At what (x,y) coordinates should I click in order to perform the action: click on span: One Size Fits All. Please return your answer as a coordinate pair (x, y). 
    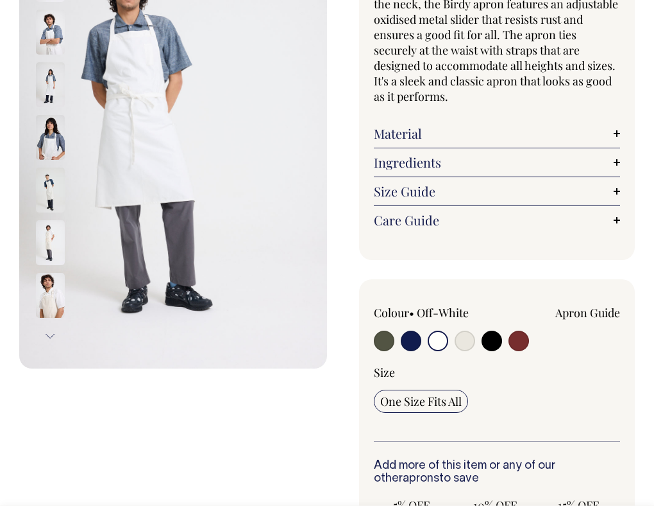
    Looking at the image, I should click on (421, 401).